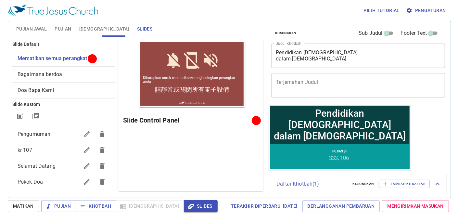 The width and height of the screenshot is (459, 221). I want to click on span: Diharapkan untuk mematikan/mengheningkan perangkat Anda, so click(53, 39).